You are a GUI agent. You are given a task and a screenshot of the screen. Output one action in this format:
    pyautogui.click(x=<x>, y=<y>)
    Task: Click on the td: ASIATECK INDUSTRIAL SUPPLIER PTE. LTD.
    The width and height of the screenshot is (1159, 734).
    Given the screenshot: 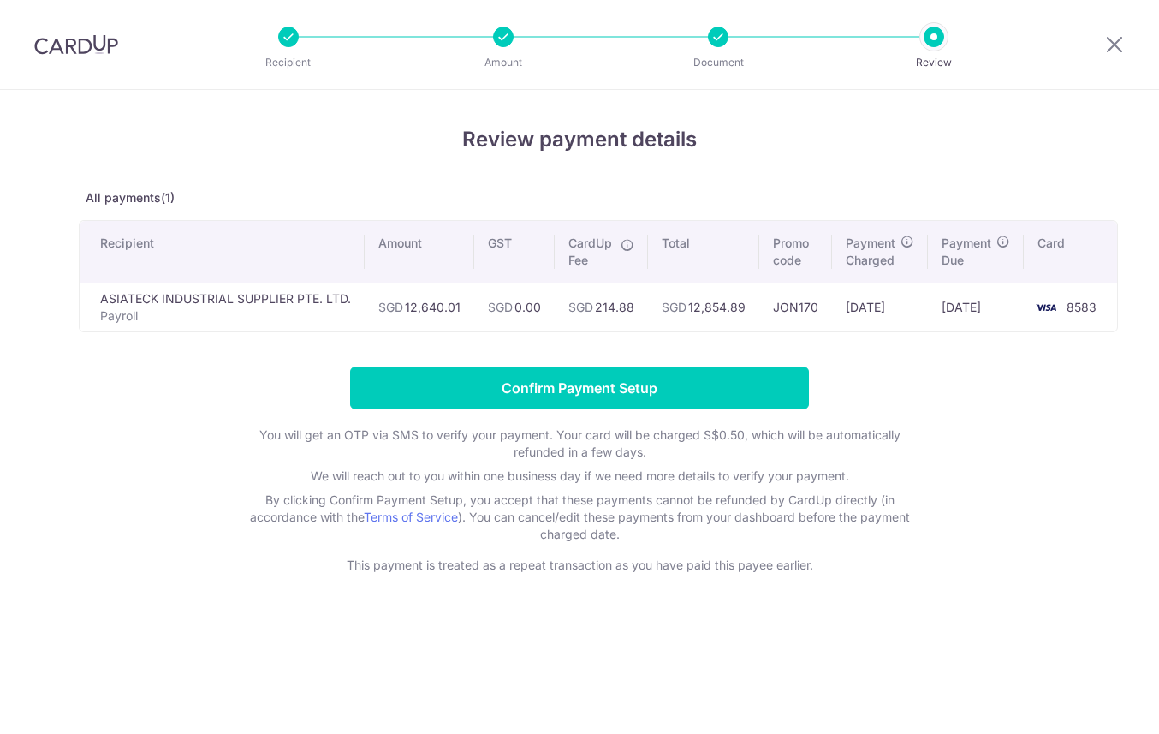 What is the action you would take?
    pyautogui.click(x=222, y=306)
    